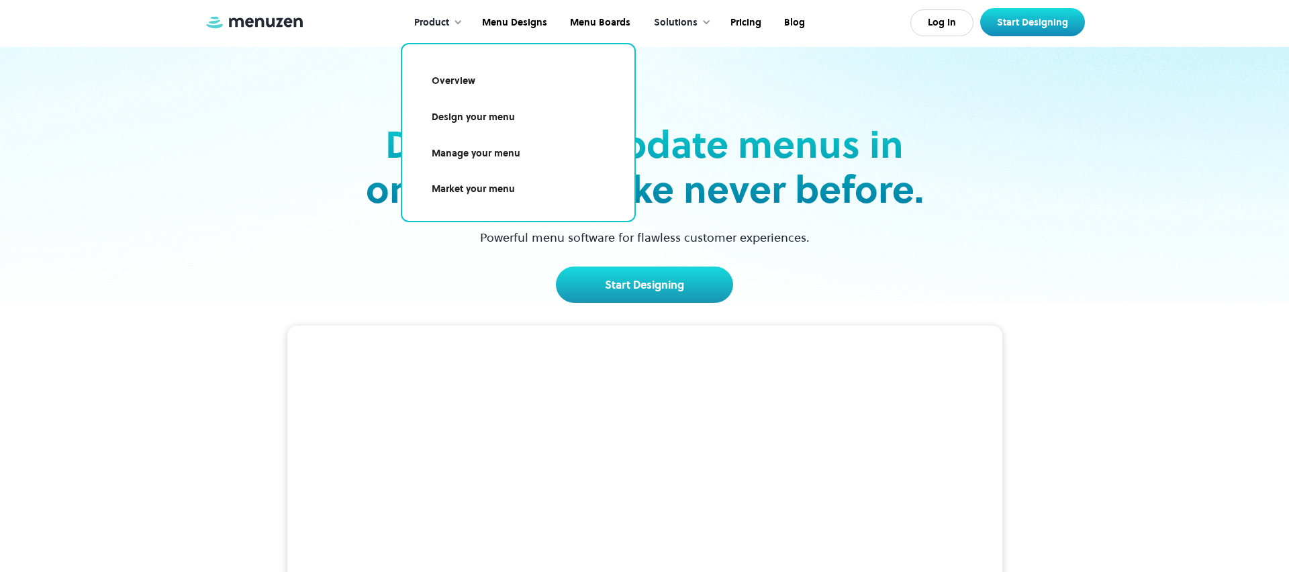 This screenshot has height=572, width=1289. I want to click on a: Menu Boards, so click(599, 23).